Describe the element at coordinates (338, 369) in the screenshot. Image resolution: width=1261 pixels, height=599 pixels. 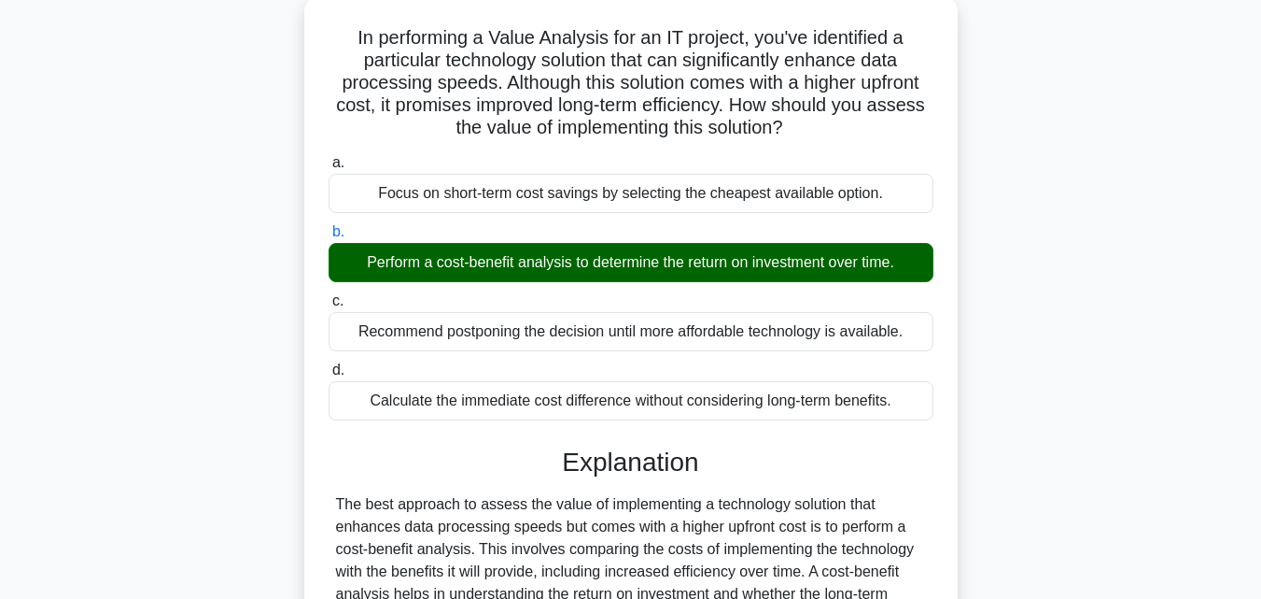
I see `span: d.` at that location.